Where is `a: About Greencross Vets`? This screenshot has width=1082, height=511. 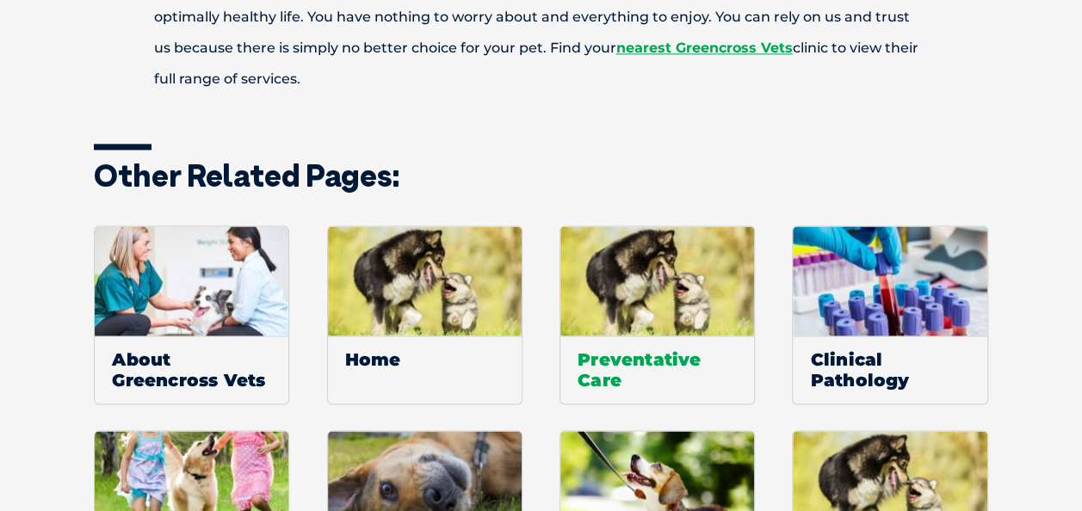
a: About Greencross Vets is located at coordinates (191, 315).